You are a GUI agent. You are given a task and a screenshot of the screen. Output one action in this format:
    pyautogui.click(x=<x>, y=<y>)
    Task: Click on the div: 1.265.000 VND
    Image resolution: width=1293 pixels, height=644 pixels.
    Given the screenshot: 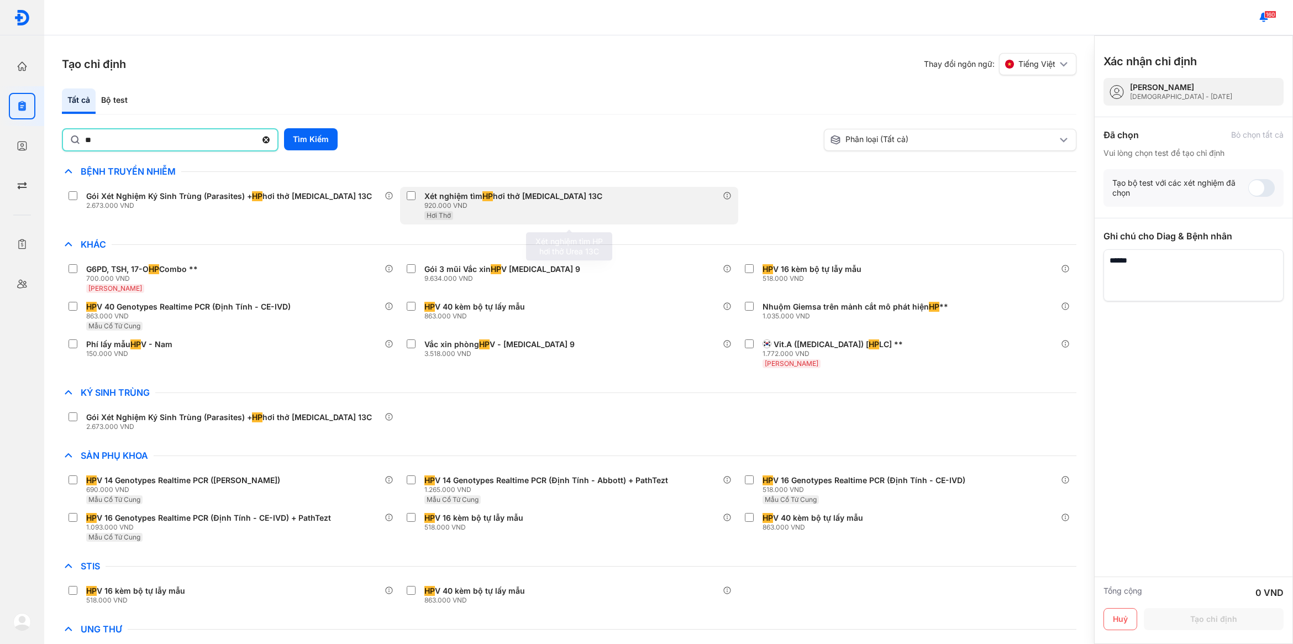 What is the action you would take?
    pyautogui.click(x=548, y=490)
    